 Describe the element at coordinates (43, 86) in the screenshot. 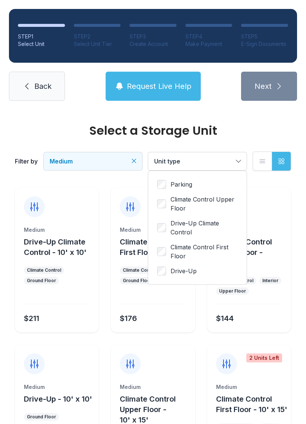

I see `span: Back` at that location.